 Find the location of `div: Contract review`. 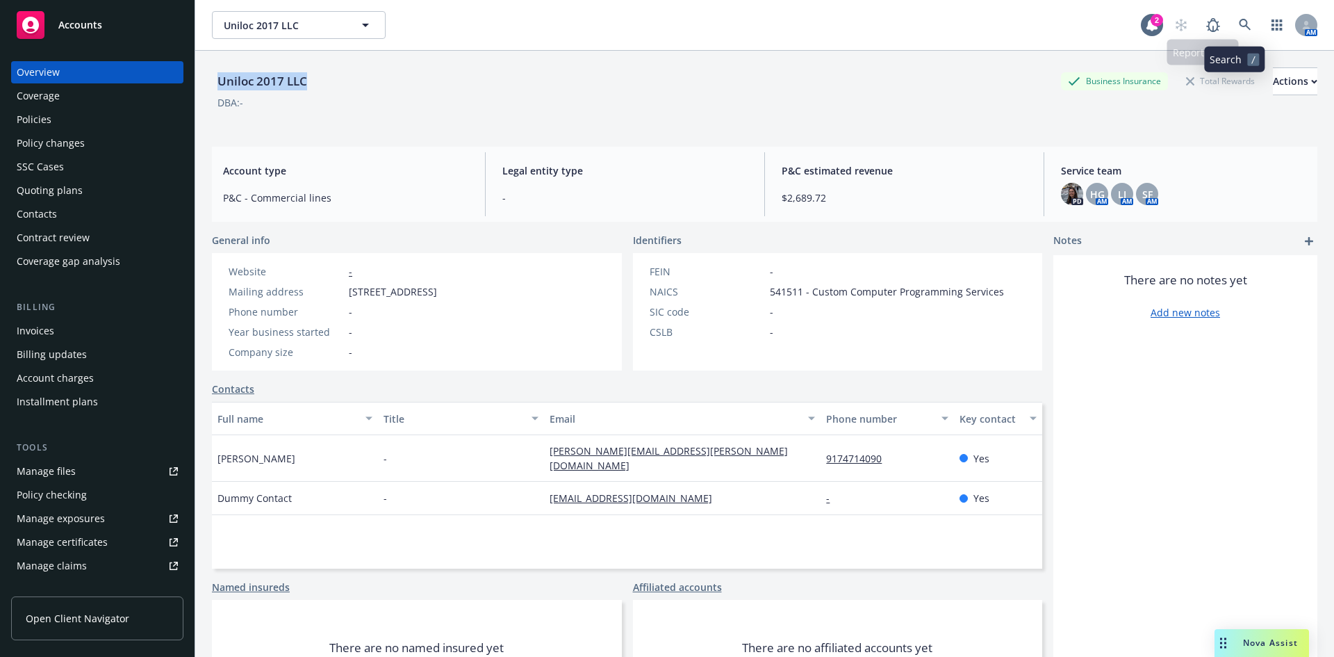

div: Contract review is located at coordinates (53, 238).